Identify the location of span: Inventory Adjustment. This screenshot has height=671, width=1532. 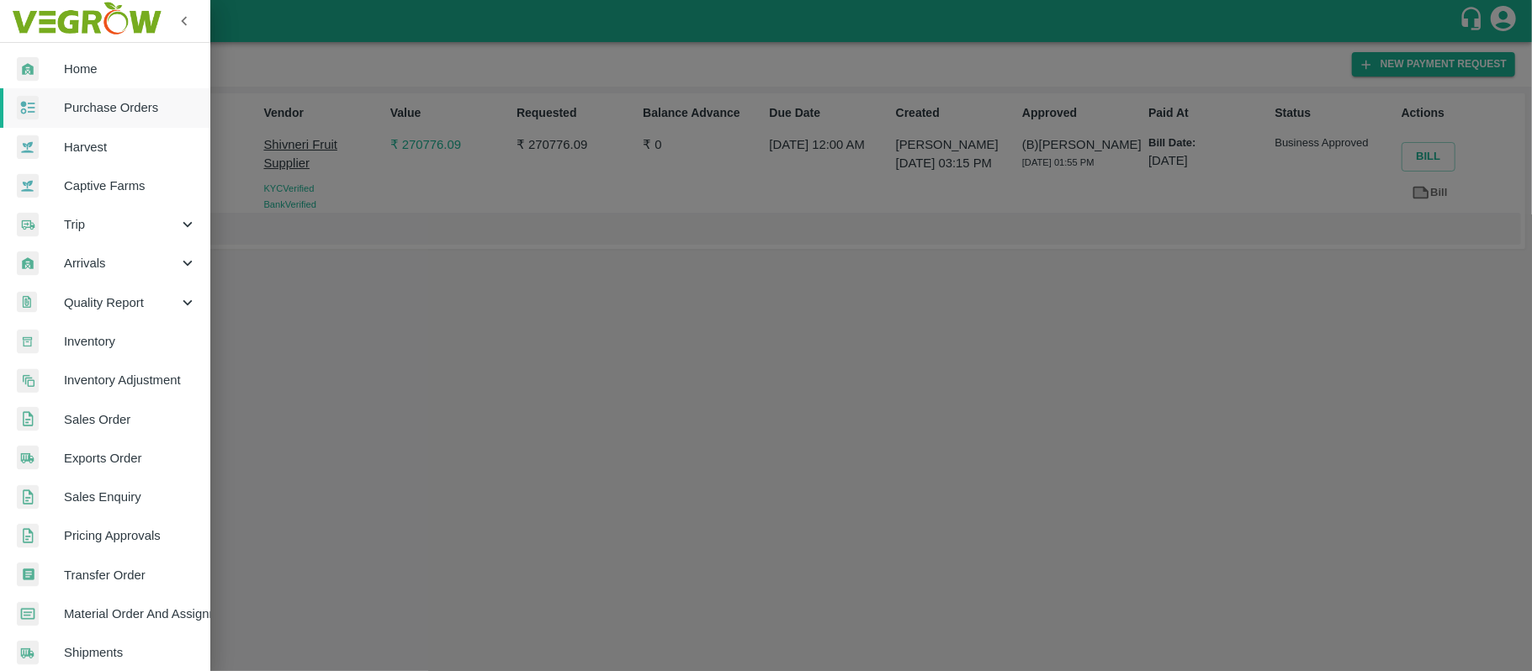
(130, 380).